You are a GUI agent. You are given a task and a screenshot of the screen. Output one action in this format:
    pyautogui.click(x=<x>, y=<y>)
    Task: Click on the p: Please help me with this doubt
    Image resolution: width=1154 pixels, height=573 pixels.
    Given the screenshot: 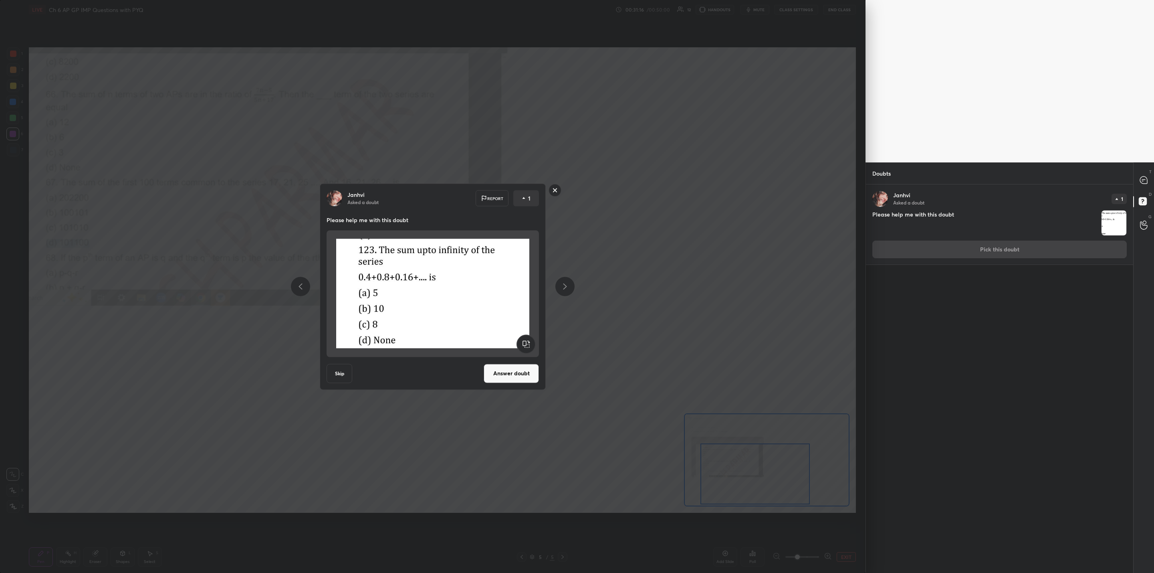 What is the action you would take?
    pyautogui.click(x=433, y=220)
    